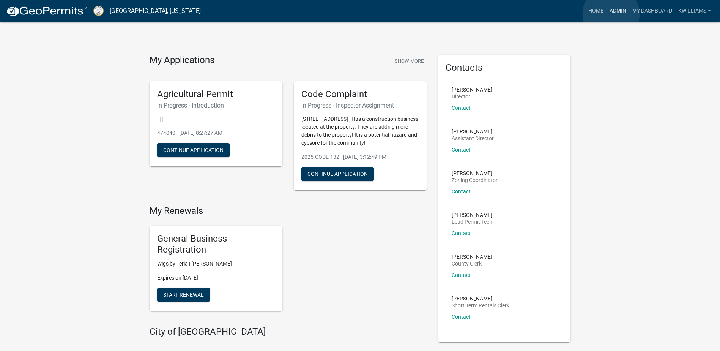 This screenshot has width=720, height=351. What do you see at coordinates (504, 68) in the screenshot?
I see `h5: Contacts` at bounding box center [504, 68].